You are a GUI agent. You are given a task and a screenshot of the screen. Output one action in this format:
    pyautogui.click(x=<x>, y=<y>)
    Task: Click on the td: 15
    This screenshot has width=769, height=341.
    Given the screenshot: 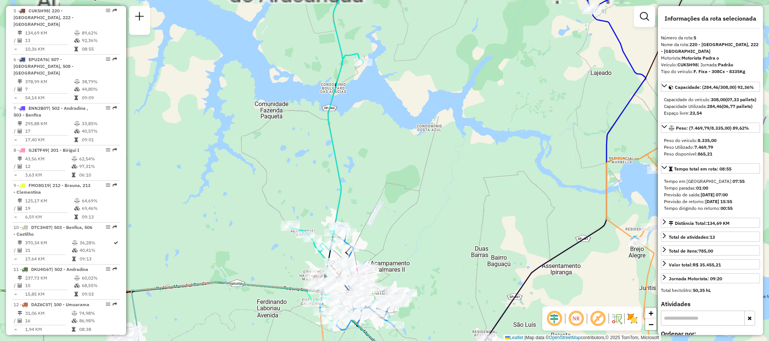 What is the action you would take?
    pyautogui.click(x=49, y=286)
    